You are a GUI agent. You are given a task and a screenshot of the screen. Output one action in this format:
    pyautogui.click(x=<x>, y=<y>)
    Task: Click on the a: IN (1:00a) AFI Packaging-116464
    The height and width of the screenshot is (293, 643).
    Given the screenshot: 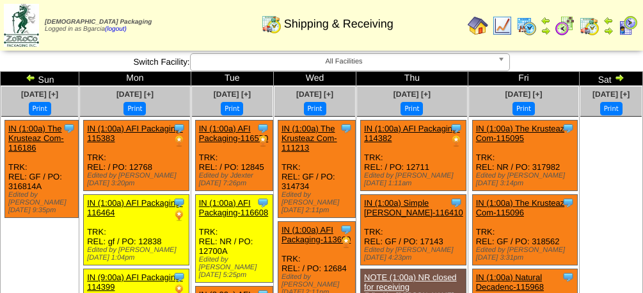 What is the action you would take?
    pyautogui.click(x=135, y=207)
    